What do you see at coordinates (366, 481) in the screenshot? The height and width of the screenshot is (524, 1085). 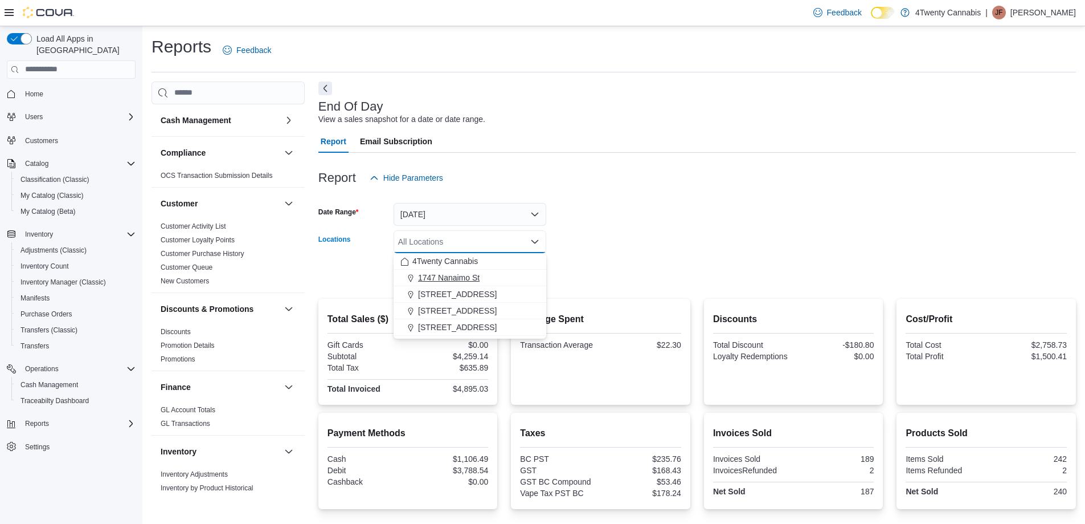 I see `div: Cashback` at bounding box center [366, 481].